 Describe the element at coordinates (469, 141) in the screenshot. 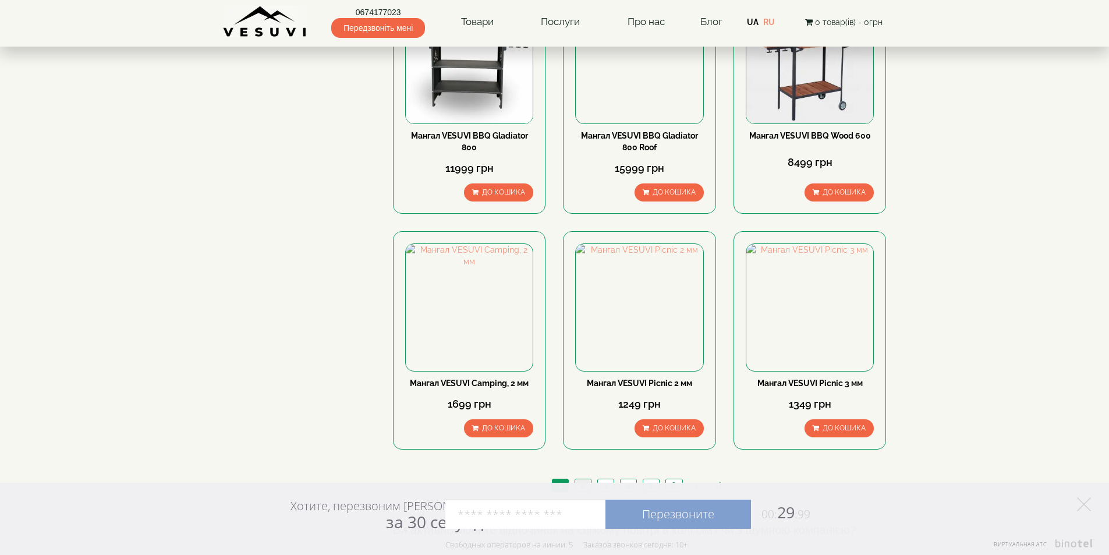

I see `a: Мангал VESUVI BBQ Gladiator 800` at that location.